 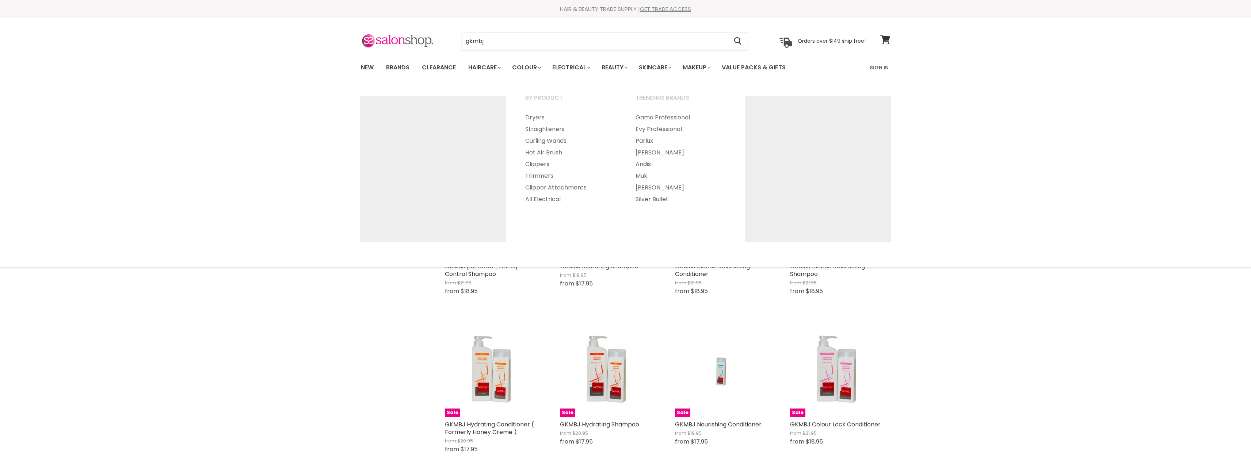 I want to click on a: Hot Air Brush, so click(x=570, y=153).